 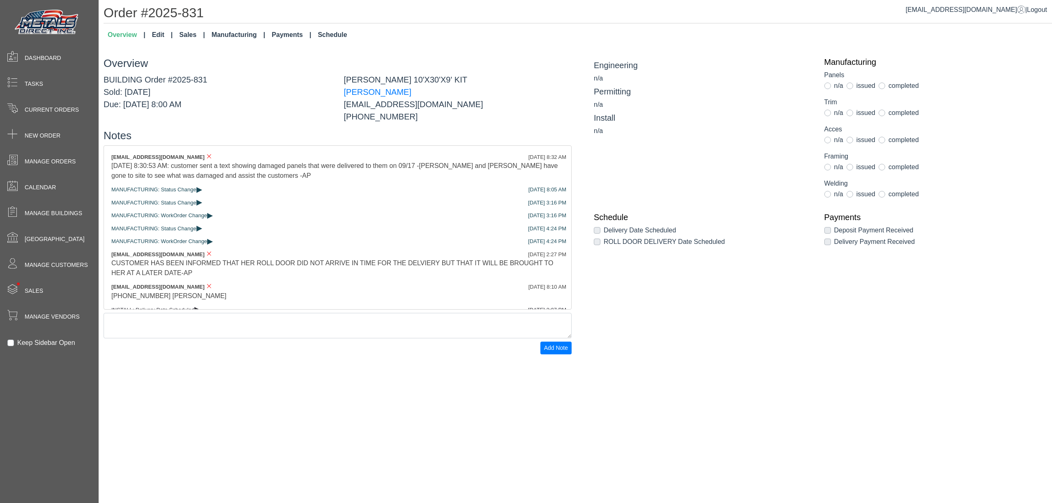 I want to click on span: Logout, so click(x=1037, y=9).